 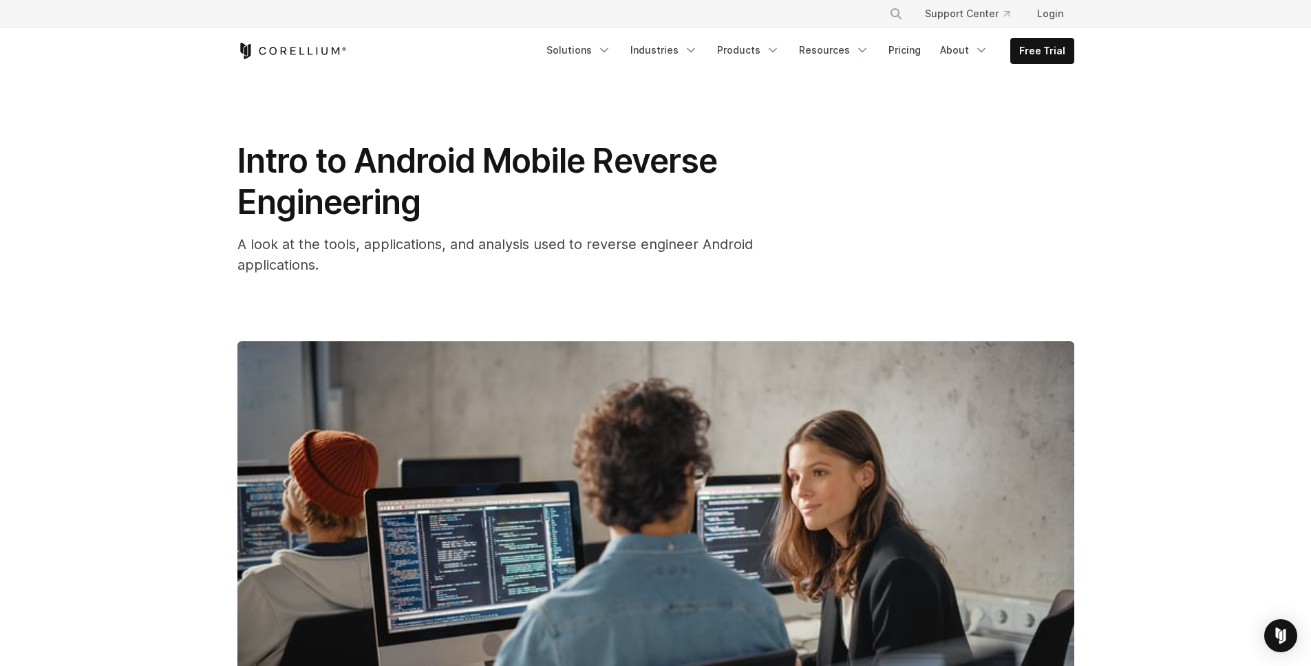 I want to click on a: Login, so click(x=1050, y=14).